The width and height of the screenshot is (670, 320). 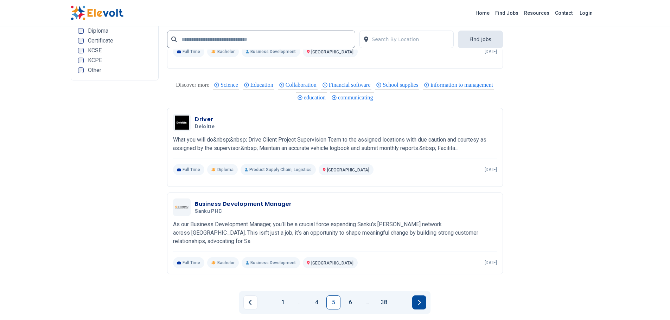 What do you see at coordinates (316, 97) in the screenshot?
I see `span: education` at bounding box center [316, 97].